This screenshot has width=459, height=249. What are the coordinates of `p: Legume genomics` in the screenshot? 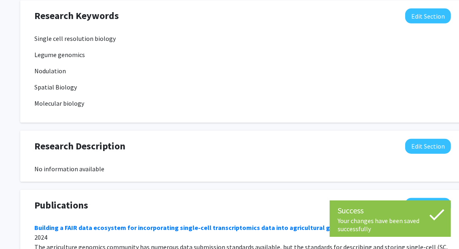 It's located at (243, 55).